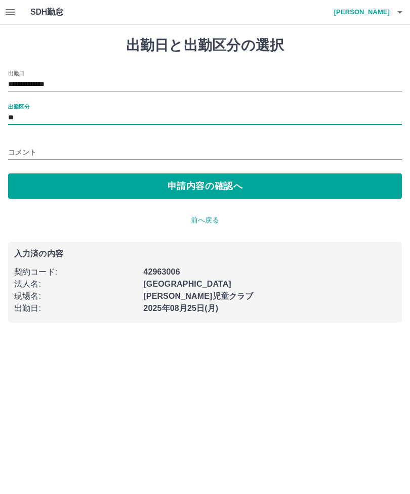 This screenshot has height=494, width=410. What do you see at coordinates (205, 46) in the screenshot?
I see `h1: 出勤日と出勤区分の選択` at bounding box center [205, 46].